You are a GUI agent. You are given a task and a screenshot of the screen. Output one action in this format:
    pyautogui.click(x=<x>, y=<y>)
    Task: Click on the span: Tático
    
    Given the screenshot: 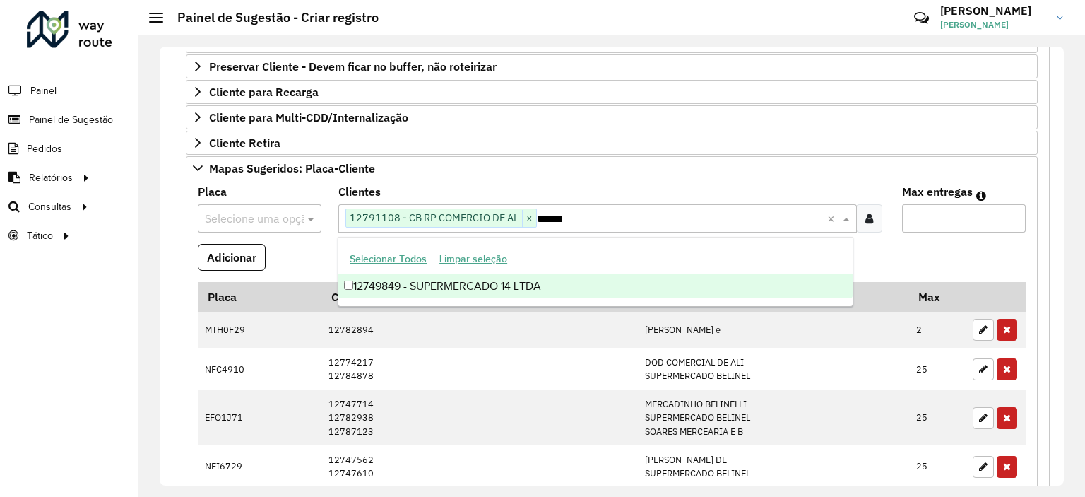 What is the action you would take?
    pyautogui.click(x=40, y=235)
    